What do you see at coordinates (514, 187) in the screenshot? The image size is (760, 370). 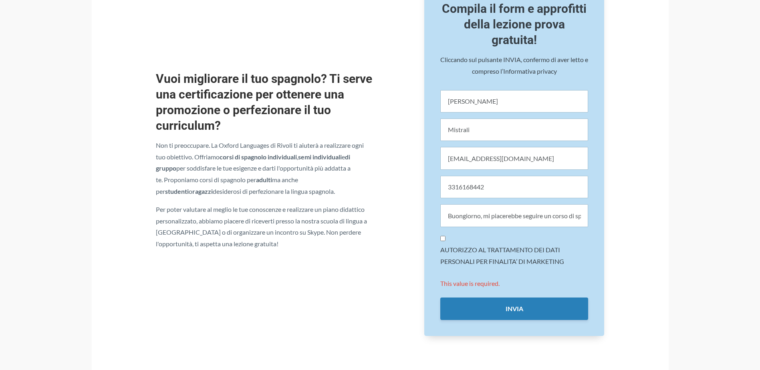 I see `input: Numero Telefonico` at bounding box center [514, 187].